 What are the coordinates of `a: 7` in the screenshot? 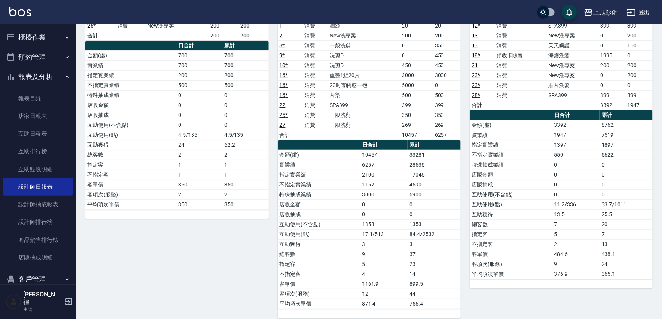 It's located at (281, 36).